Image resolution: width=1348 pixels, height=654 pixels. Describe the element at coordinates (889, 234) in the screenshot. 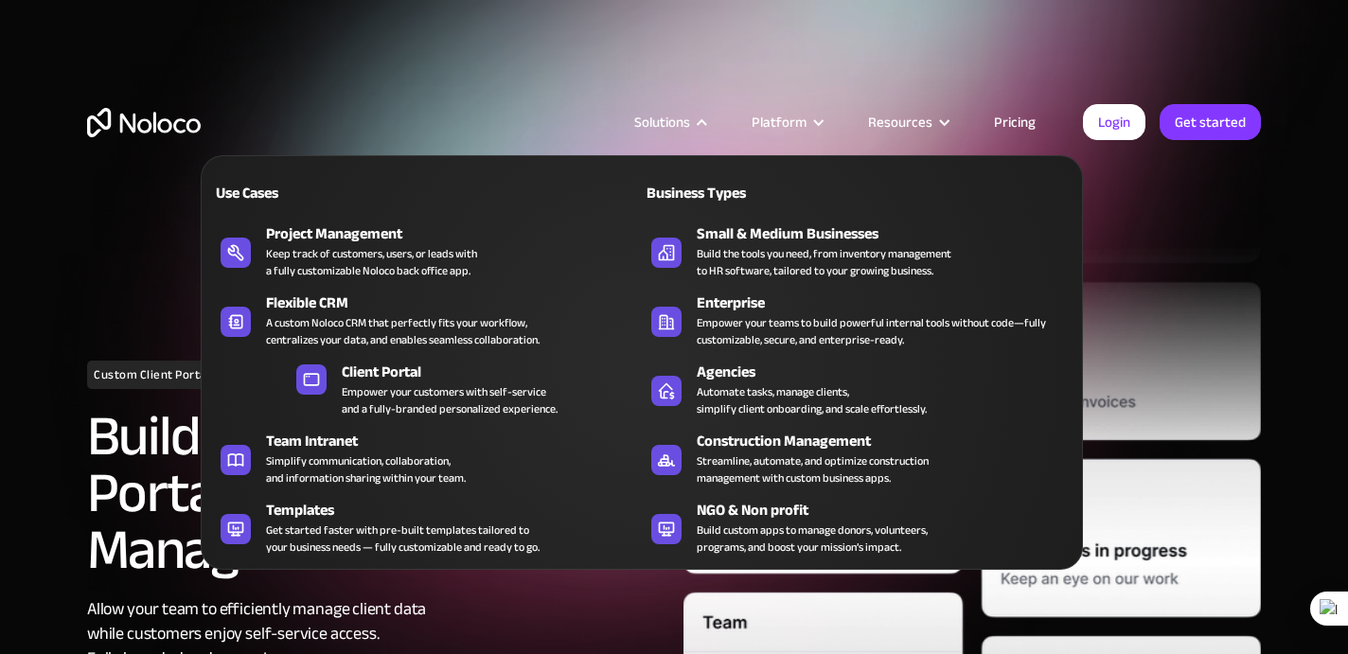

I see `div: Small & Medium Businesses` at that location.